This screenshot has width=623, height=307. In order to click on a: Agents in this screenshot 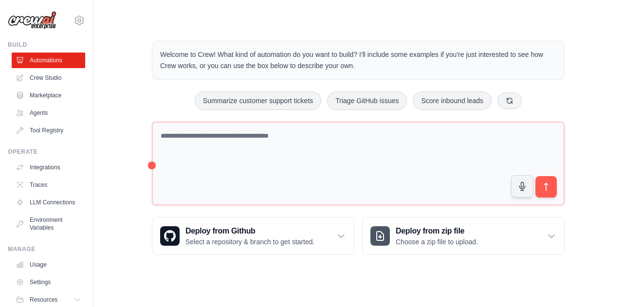, I will do `click(48, 113)`.